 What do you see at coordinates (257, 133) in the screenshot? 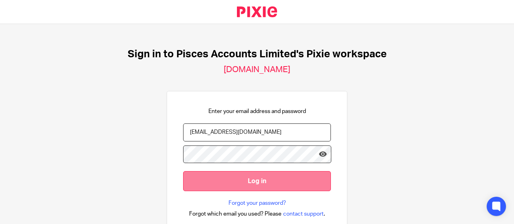
I see `input: name@example.com` at bounding box center [257, 133].